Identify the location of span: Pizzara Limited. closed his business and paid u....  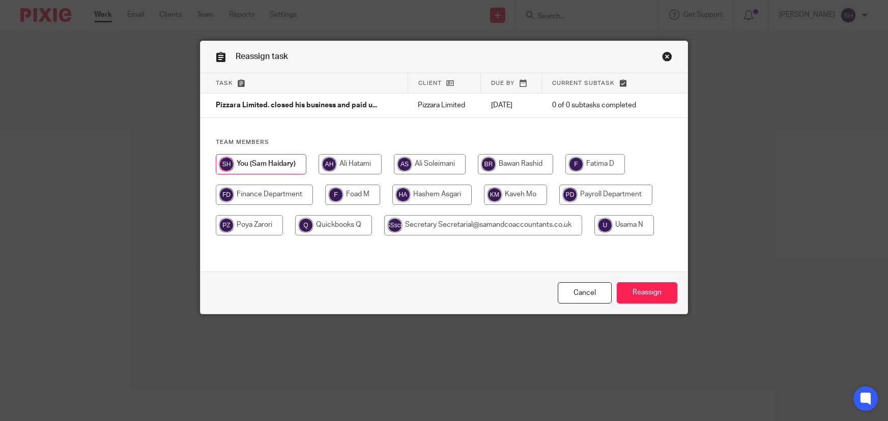
(296, 106).